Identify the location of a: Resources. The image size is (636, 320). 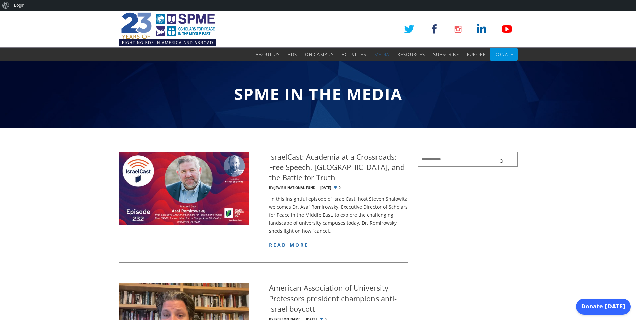
(411, 54).